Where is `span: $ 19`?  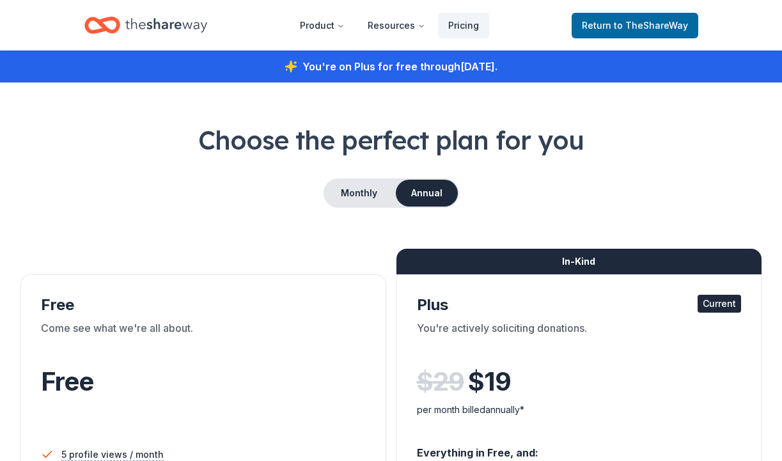
span: $ 19 is located at coordinates (489, 382).